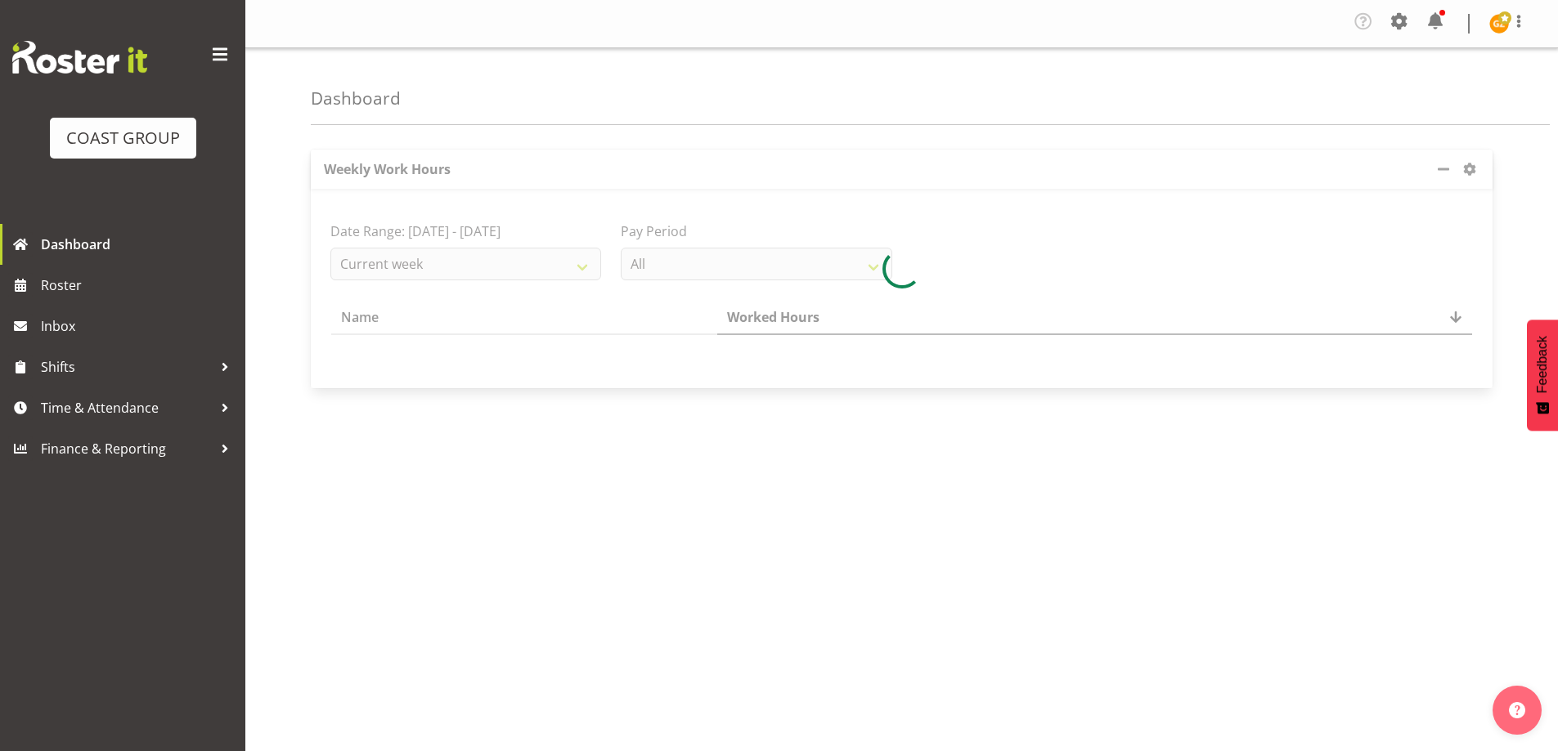 The height and width of the screenshot is (751, 1558). I want to click on span: Time & Attendance, so click(127, 408).